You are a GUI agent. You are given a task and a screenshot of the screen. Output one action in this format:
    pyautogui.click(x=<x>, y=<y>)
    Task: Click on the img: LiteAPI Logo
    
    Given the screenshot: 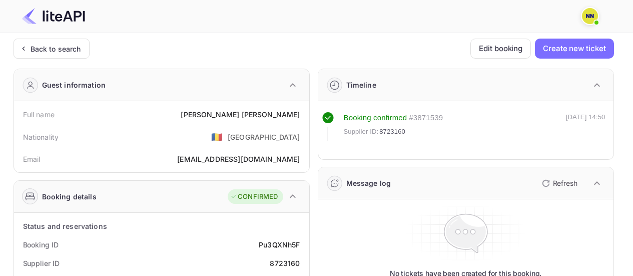 What is the action you would take?
    pyautogui.click(x=54, y=16)
    